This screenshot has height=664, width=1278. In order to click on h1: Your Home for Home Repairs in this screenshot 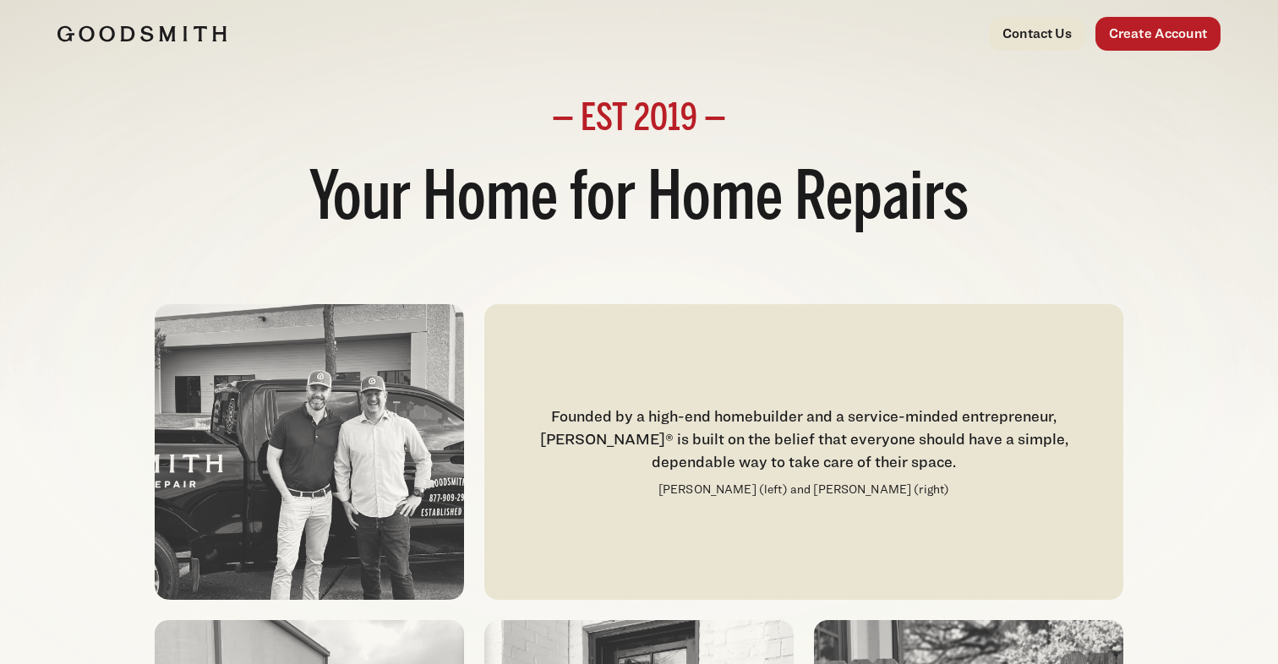, I will do `click(639, 201)`.